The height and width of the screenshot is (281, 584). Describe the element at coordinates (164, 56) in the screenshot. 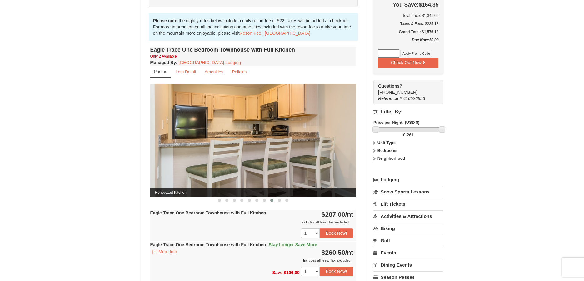

I see `small: Only 2 Available!` at that location.